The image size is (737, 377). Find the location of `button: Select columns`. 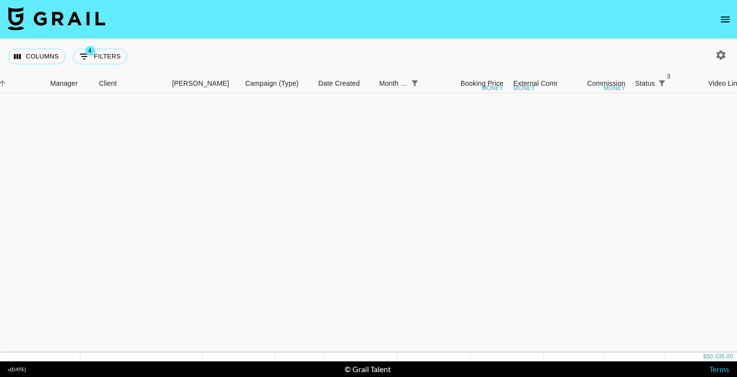

button: Select columns is located at coordinates (37, 57).